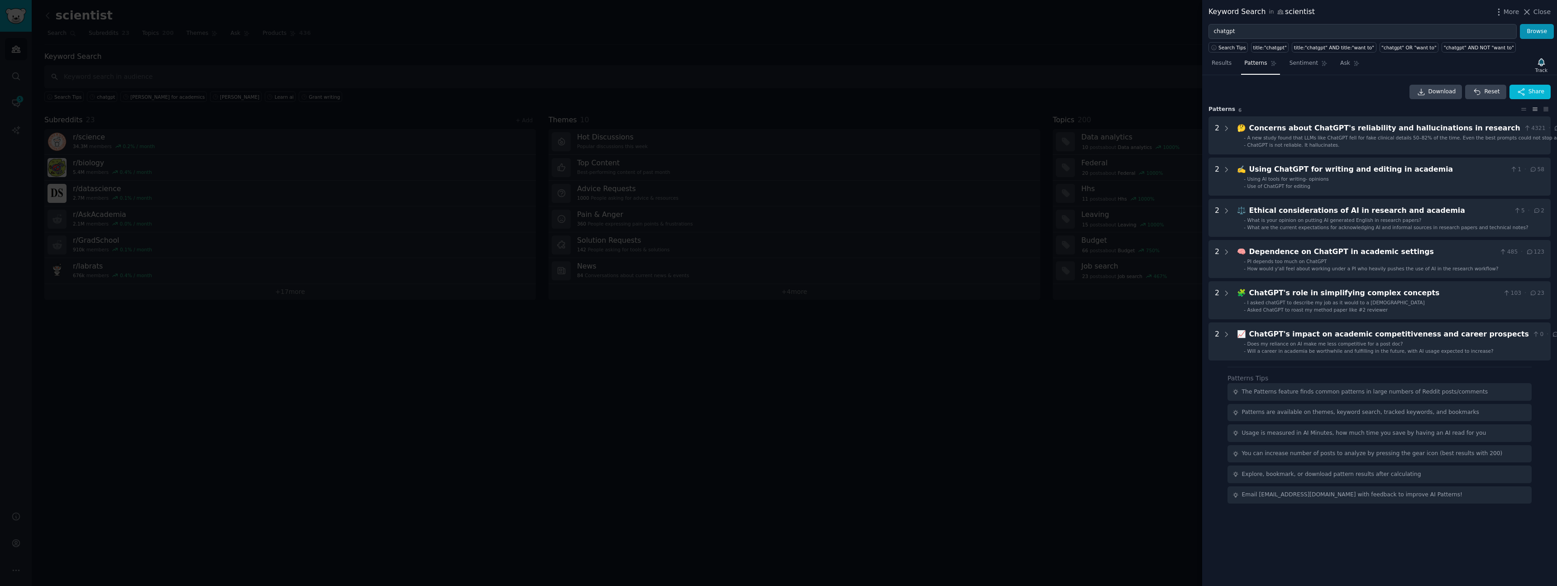 The height and width of the screenshot is (586, 1557). What do you see at coordinates (1478, 47) in the screenshot?
I see `a: "chatgpt" AND NOT "want to"` at bounding box center [1478, 47].